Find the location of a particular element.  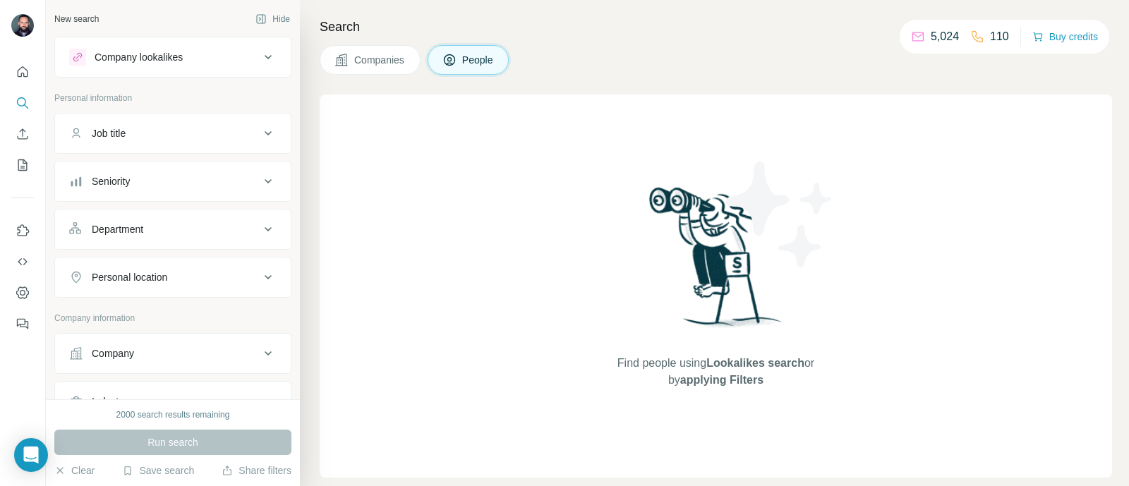

button: Enrich CSV is located at coordinates (23, 134).